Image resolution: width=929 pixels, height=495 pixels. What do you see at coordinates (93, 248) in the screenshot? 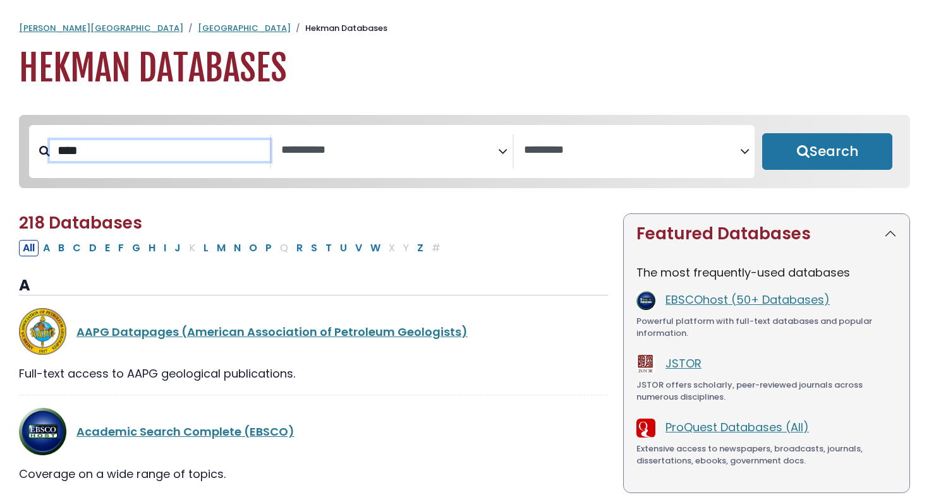
I see `button: Filter Results D` at bounding box center [93, 248].